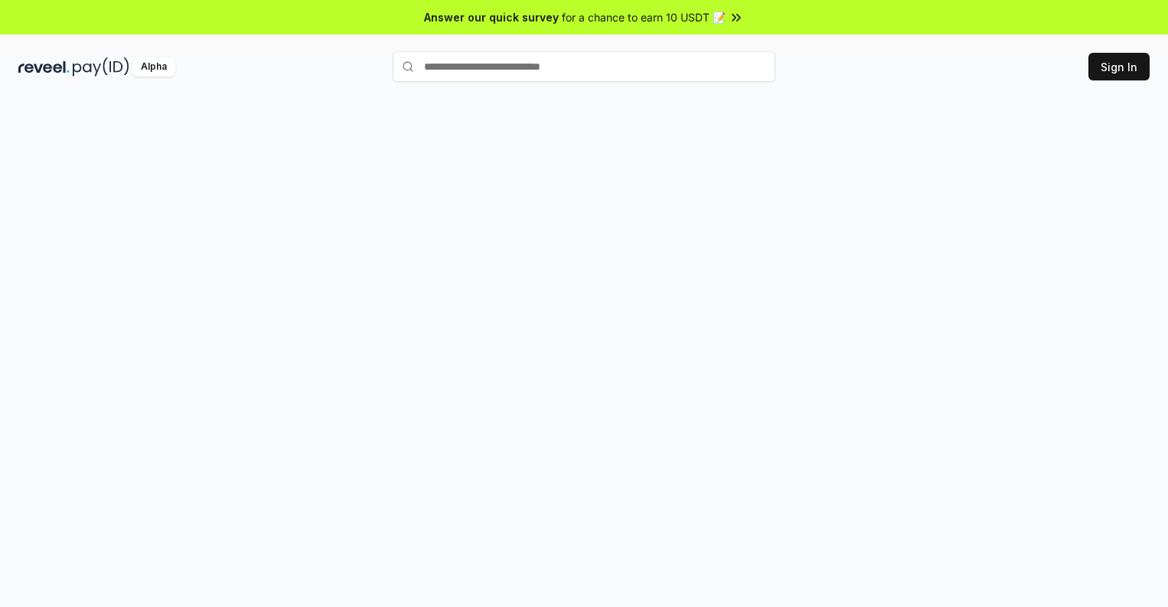  What do you see at coordinates (643, 17) in the screenshot?
I see `span: for a chance to earn 10 USDT 📝` at bounding box center [643, 17].